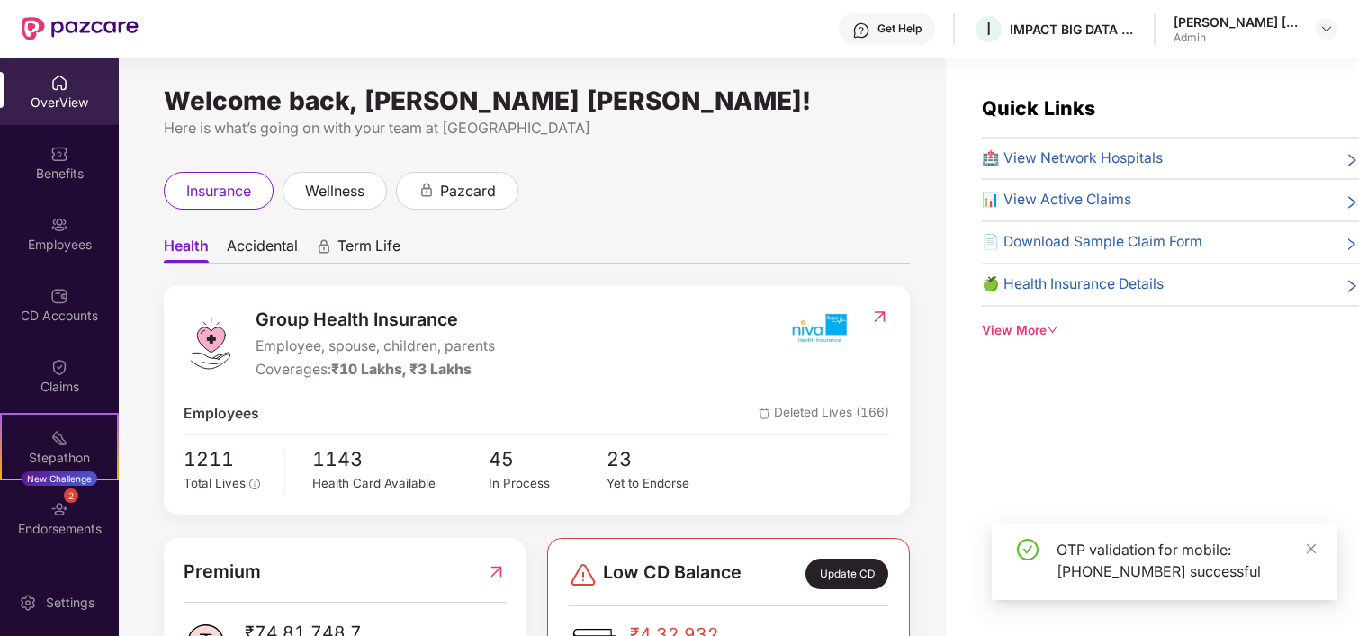 Image resolution: width=1359 pixels, height=636 pixels. Describe the element at coordinates (583, 575) in the screenshot. I see `img: svg+xml;base64,PHN2ZyBpZD0iRGFuZ2VyLTMyeDMyIiB4bWxucz0iaHR0cDovL3d3dy53My5vcmcvMjAwMC9zdmciIHdpZH...` at that location.